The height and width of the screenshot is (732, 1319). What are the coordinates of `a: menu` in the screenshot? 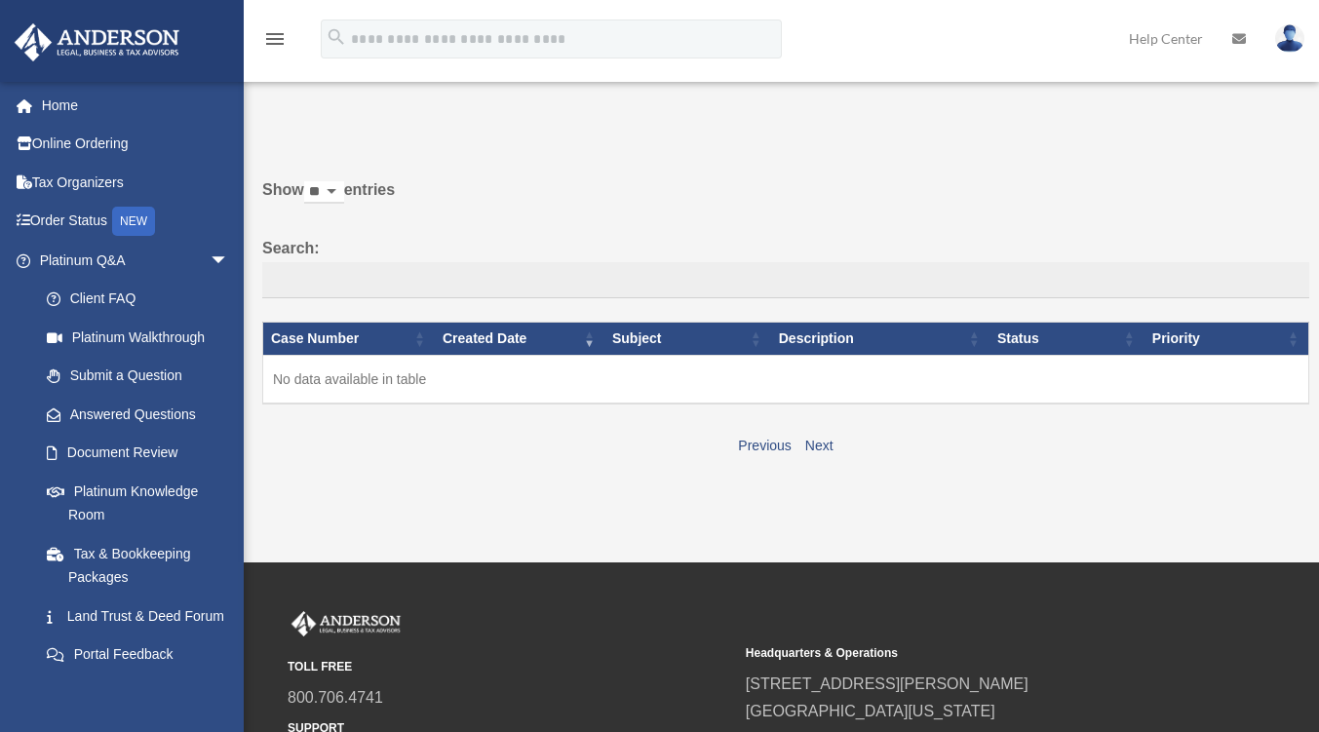 It's located at (275, 42).